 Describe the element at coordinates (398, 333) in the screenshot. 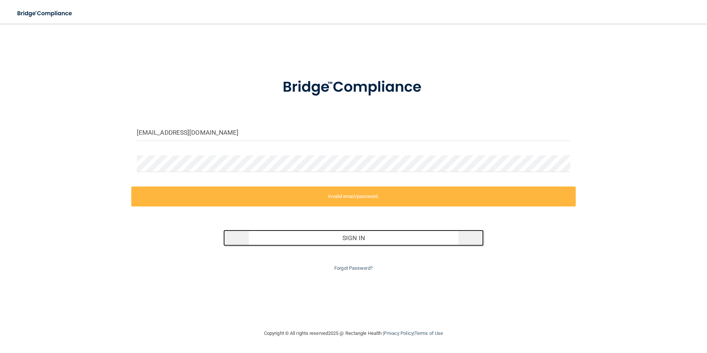

I see `a: Privacy Policy` at that location.